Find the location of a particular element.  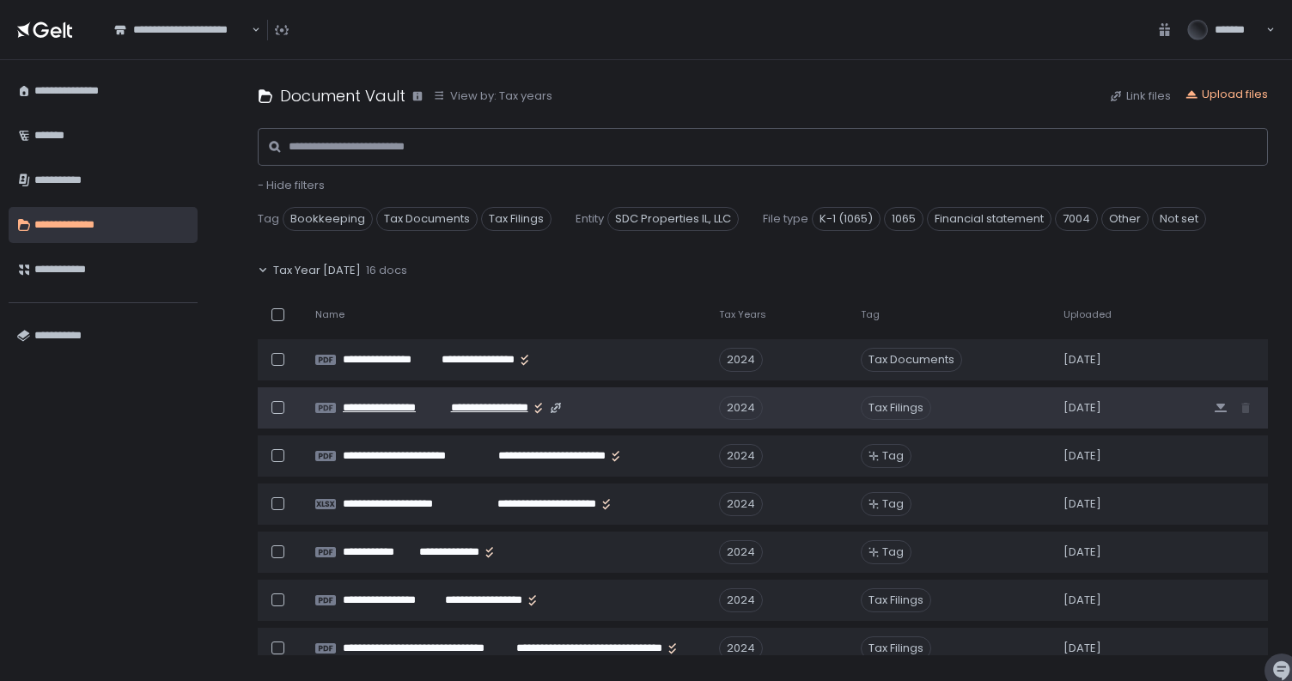

span: Tax Years is located at coordinates (742, 315).